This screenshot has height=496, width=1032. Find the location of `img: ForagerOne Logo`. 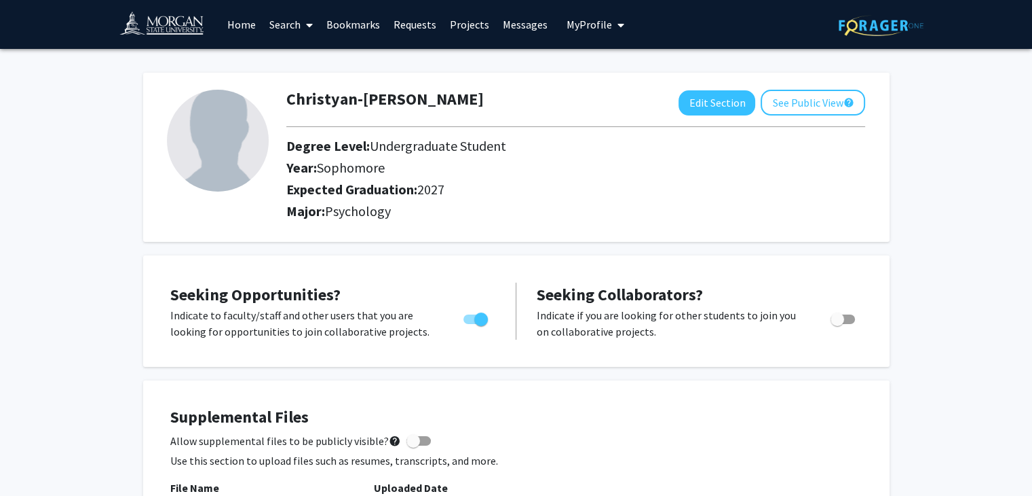

img: ForagerOne Logo is located at coordinates (881, 25).